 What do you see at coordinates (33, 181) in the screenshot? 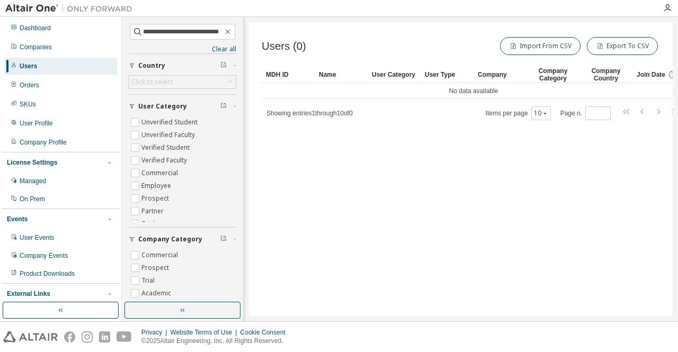
I see `div: Managed` at bounding box center [33, 181].